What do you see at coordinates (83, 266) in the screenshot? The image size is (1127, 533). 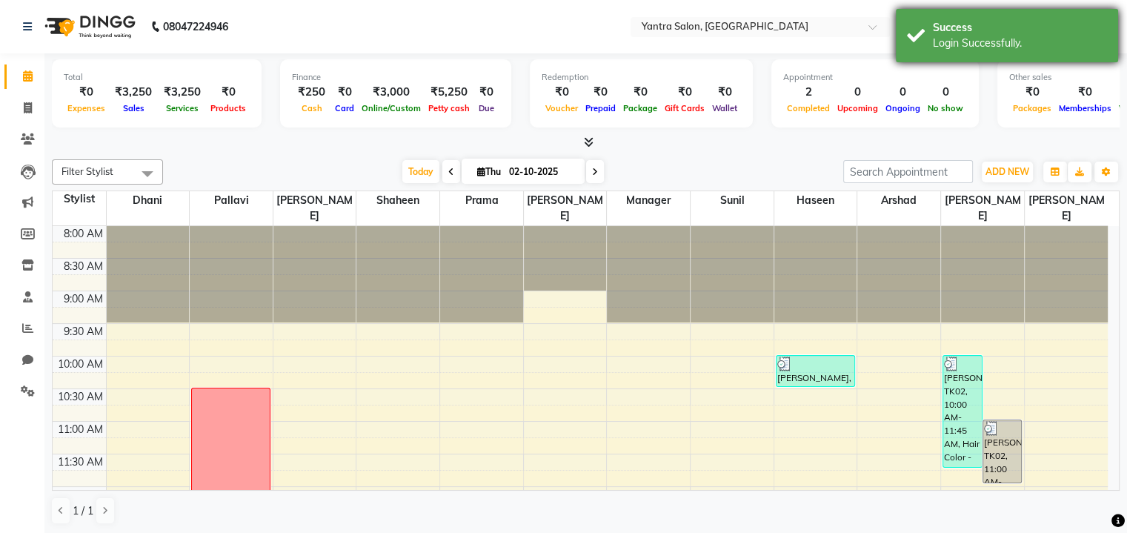 I see `div: 8:30 AM` at bounding box center [83, 266].